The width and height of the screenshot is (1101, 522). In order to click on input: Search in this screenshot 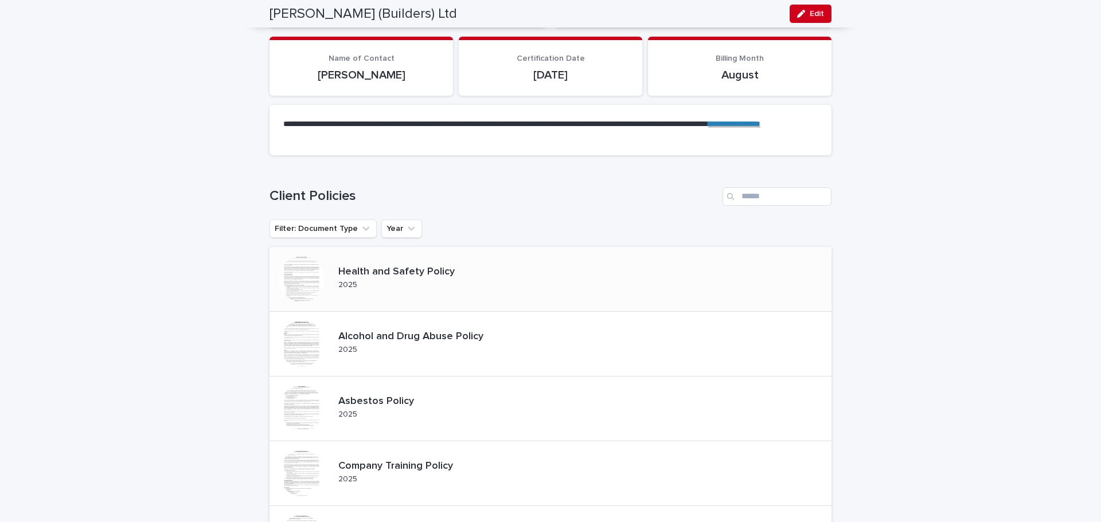, I will do `click(777, 197)`.